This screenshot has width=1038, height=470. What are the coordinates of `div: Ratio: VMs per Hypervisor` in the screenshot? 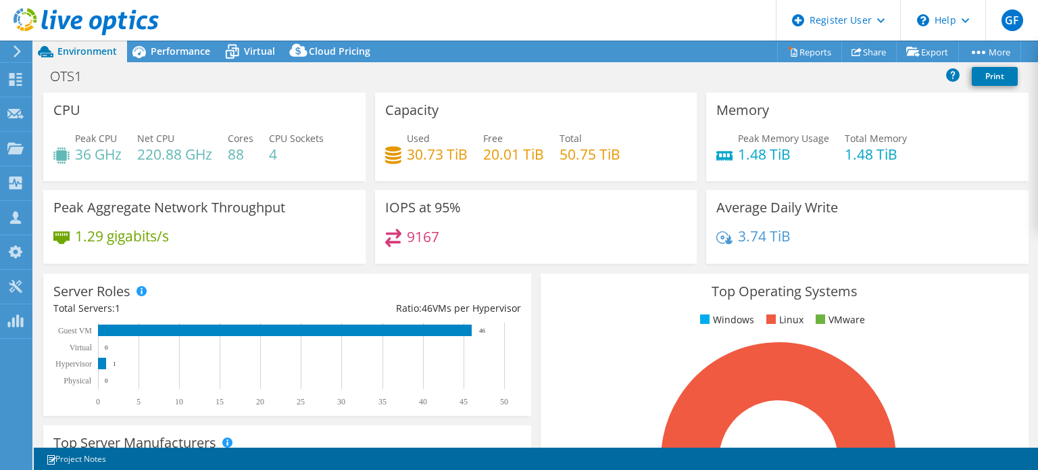 It's located at (404, 308).